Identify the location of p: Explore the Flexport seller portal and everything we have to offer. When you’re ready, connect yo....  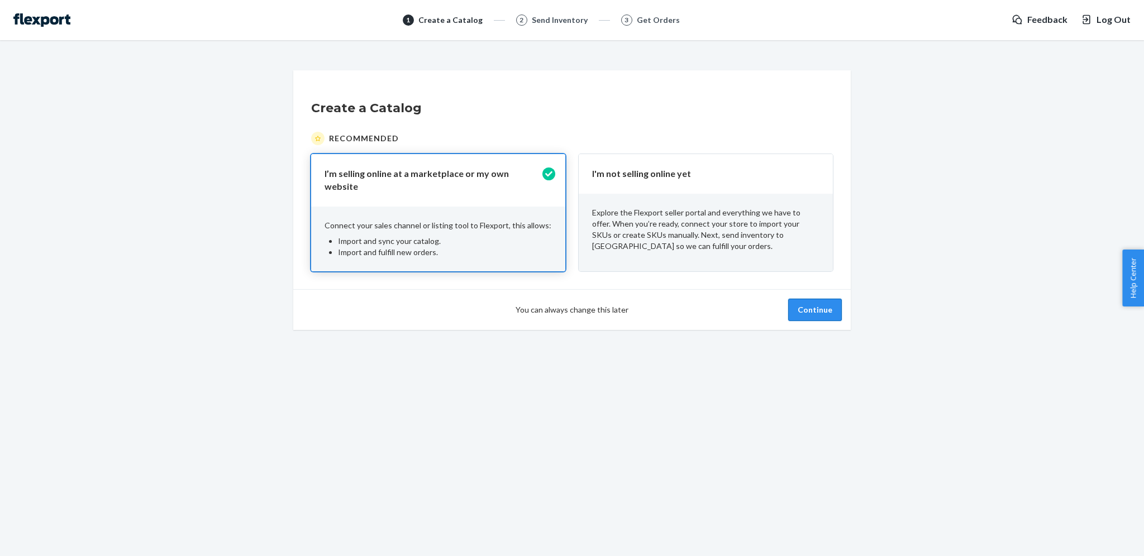
(705, 230).